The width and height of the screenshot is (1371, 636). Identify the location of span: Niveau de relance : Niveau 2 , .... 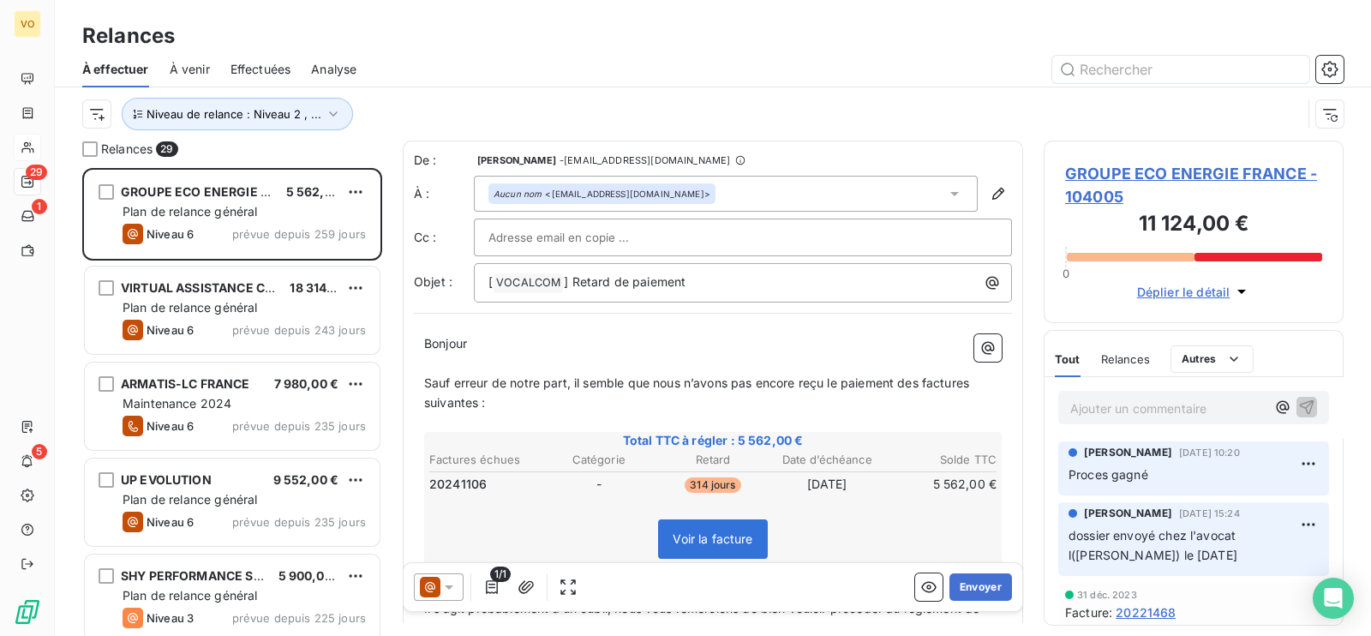
(234, 114).